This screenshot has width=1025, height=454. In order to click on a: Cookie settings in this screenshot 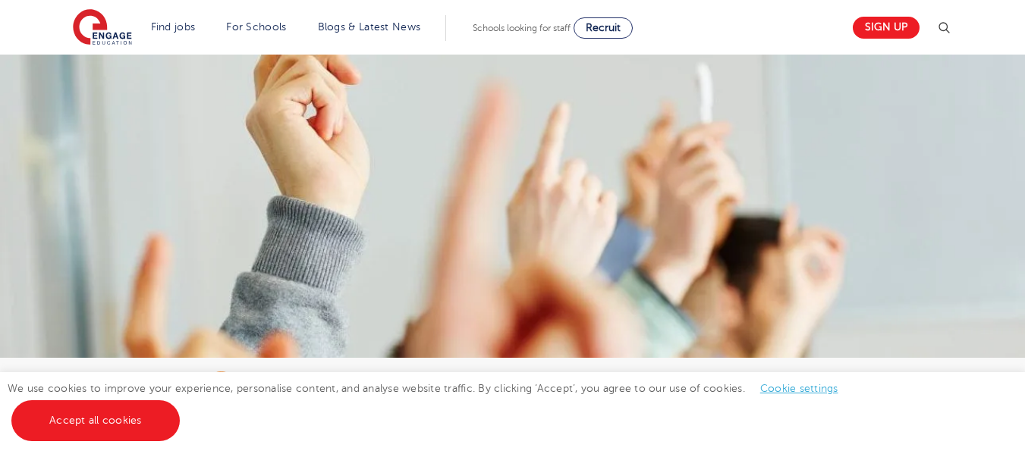, I will do `click(799, 388)`.